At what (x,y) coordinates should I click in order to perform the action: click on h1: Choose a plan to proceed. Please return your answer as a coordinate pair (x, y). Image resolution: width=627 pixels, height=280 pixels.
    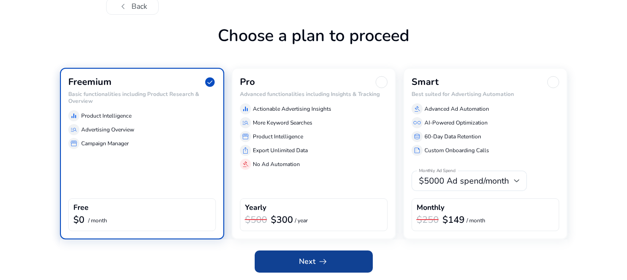
    Looking at the image, I should click on (313, 47).